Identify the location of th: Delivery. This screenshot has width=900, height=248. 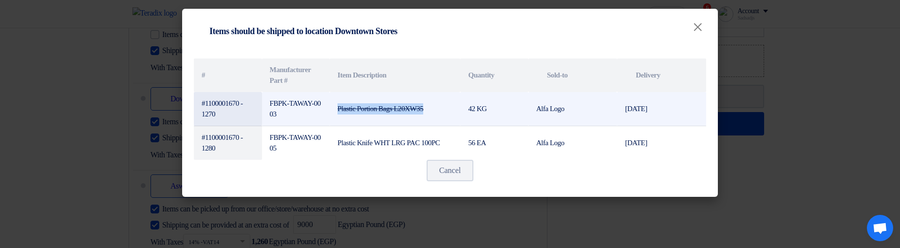
(661, 75).